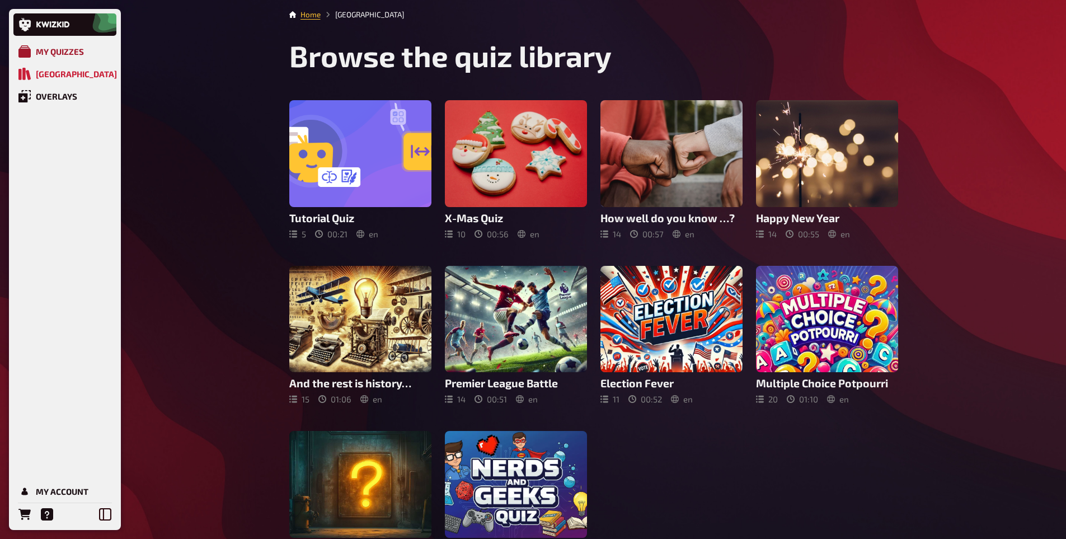  I want to click on a: X-Mas Quiz1000:56en, so click(516, 170).